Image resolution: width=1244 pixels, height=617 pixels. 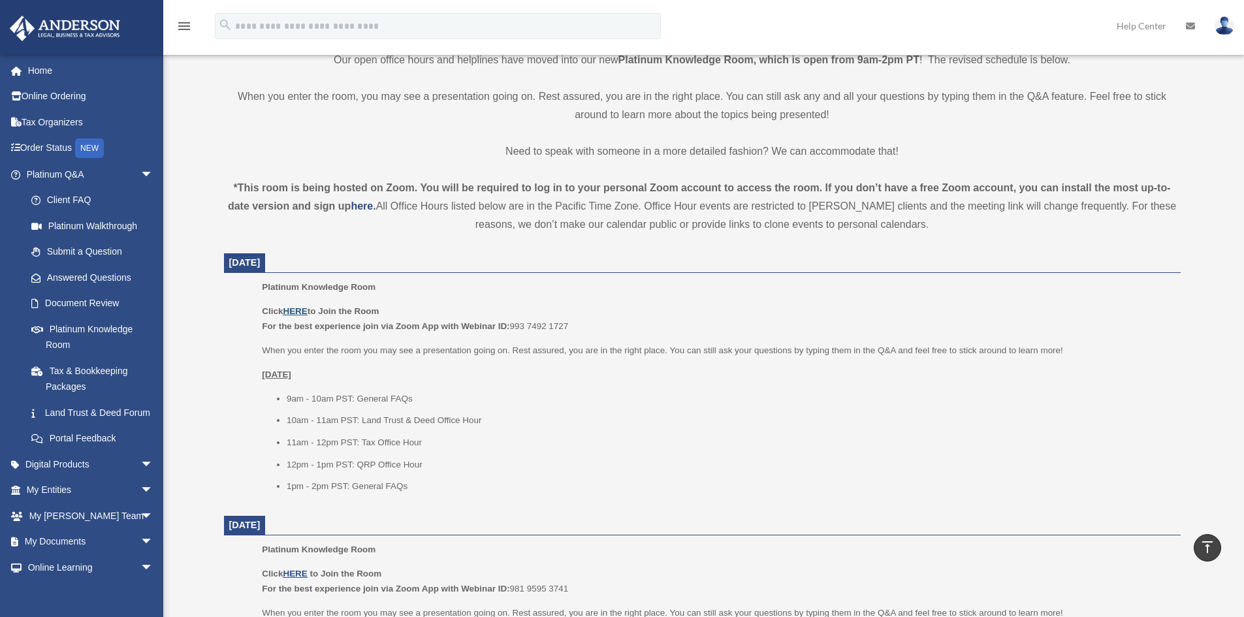 What do you see at coordinates (91, 464) in the screenshot?
I see `a: Digital Productsarrow_drop_down` at bounding box center [91, 464].